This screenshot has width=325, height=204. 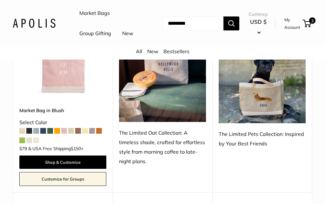 What do you see at coordinates (56, 149) in the screenshot?
I see `span: & USA Free Shipping +` at bounding box center [56, 149].